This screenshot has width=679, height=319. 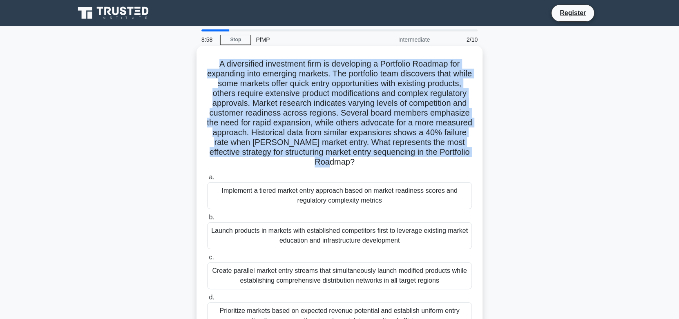 I want to click on span: d., so click(x=211, y=297).